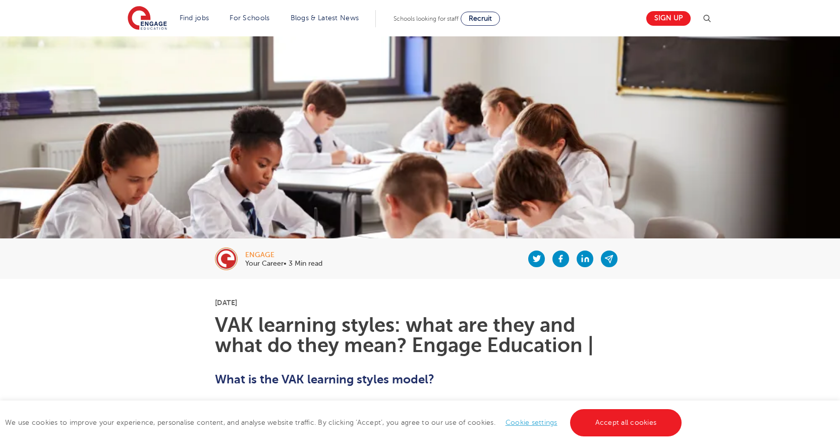 This screenshot has width=840, height=445. What do you see at coordinates (284, 264) in the screenshot?
I see `p: Your Career• 3 Min read` at bounding box center [284, 264].